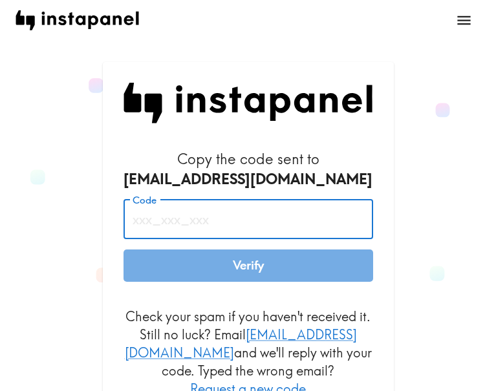  What do you see at coordinates (77, 20) in the screenshot?
I see `img: instapanel` at bounding box center [77, 20].